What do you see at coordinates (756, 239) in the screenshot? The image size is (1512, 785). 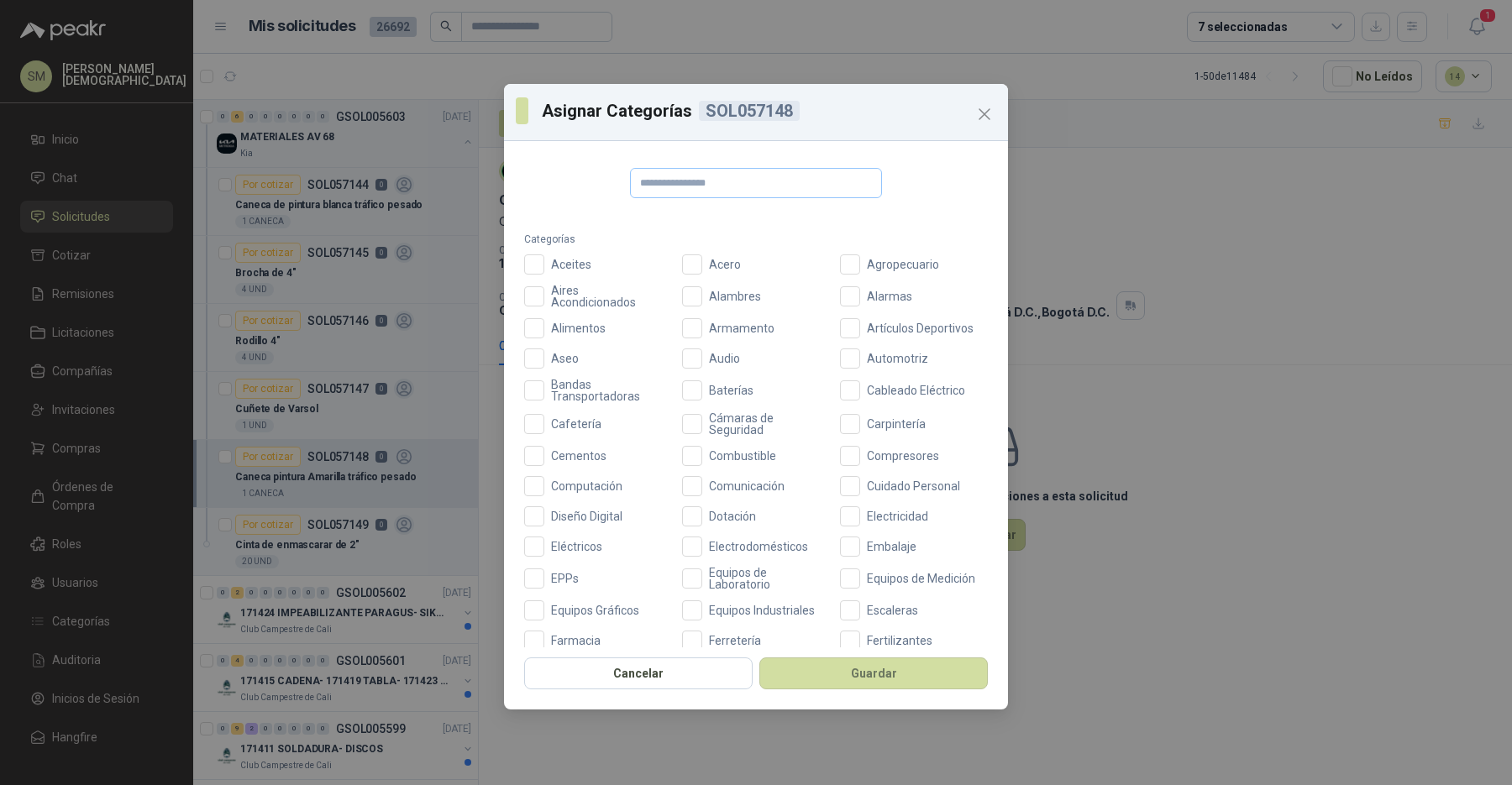 I see `label: Categorías` at bounding box center [756, 239].